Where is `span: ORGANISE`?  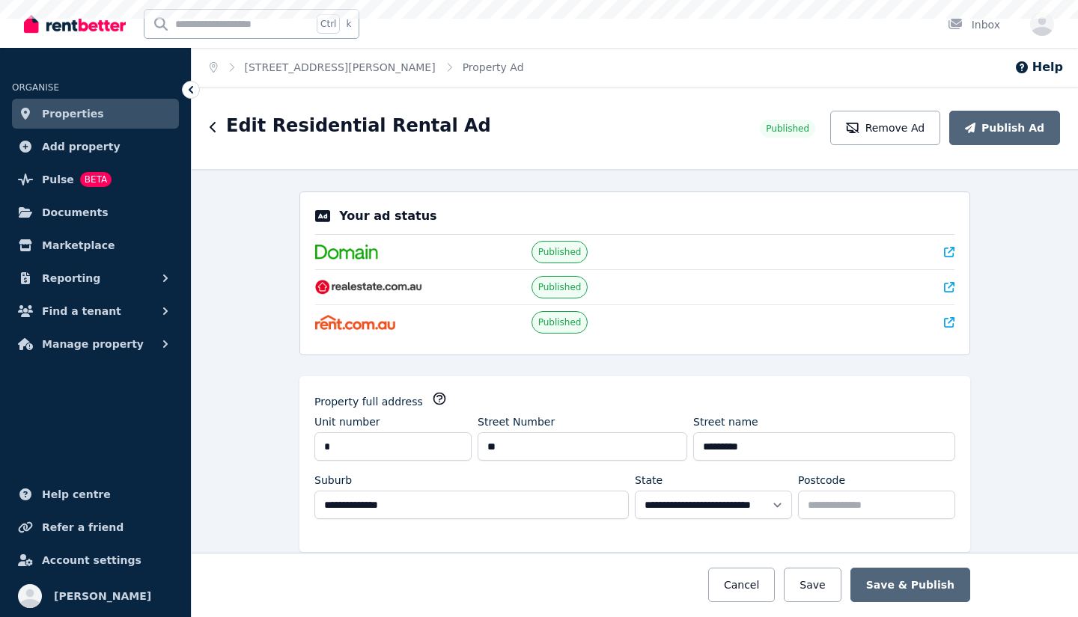 span: ORGANISE is located at coordinates (35, 88).